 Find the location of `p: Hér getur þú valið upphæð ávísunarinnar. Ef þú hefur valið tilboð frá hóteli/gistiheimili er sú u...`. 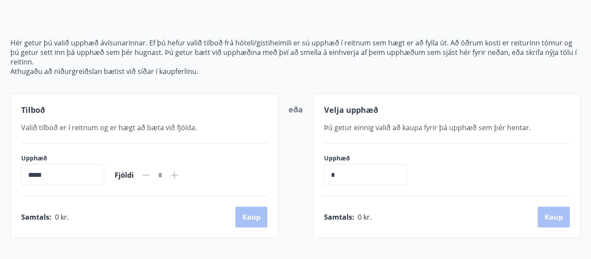

p: Hér getur þú valið upphæð ávísunarinnar. Ef þú hefur valið tilboð frá hóteli/gistiheimili er sú u... is located at coordinates (295, 52).